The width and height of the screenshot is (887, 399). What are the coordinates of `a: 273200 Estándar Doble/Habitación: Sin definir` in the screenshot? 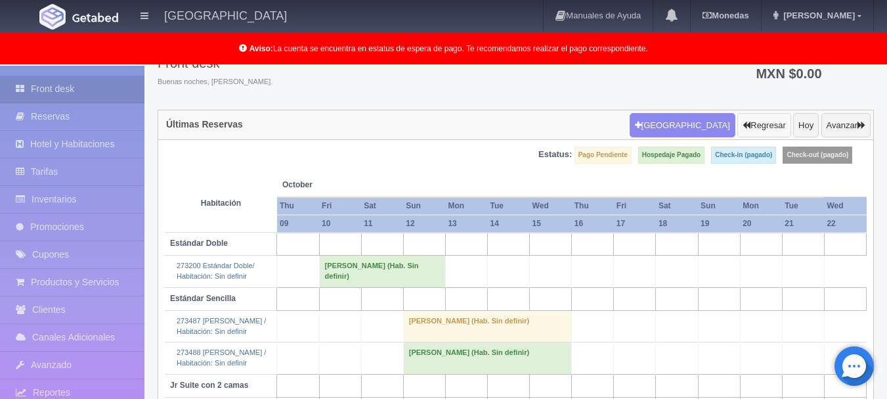 It's located at (215, 271).